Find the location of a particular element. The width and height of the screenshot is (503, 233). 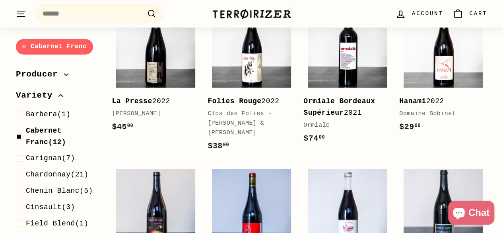

span: Producer is located at coordinates (40, 74).